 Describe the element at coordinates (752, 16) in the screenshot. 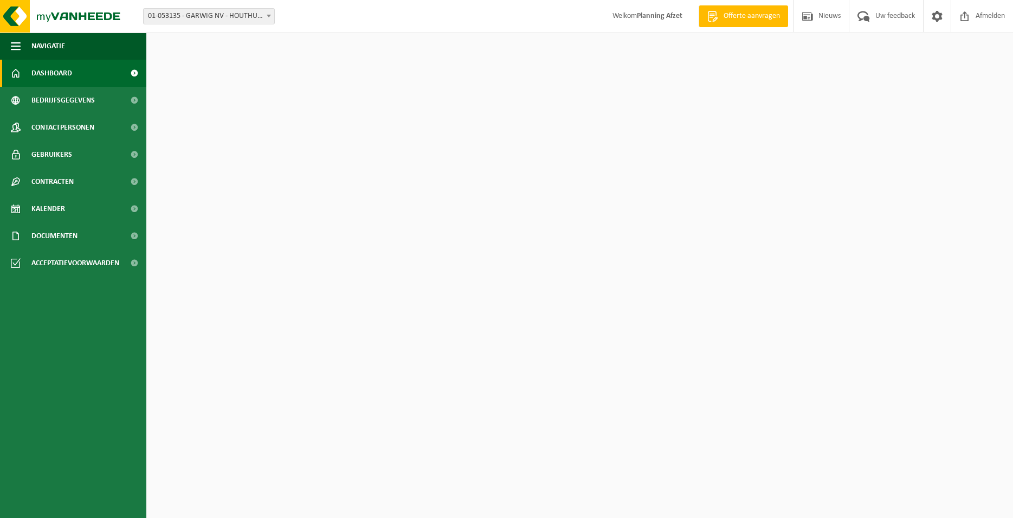

I see `span: Offerte aanvragen` at that location.